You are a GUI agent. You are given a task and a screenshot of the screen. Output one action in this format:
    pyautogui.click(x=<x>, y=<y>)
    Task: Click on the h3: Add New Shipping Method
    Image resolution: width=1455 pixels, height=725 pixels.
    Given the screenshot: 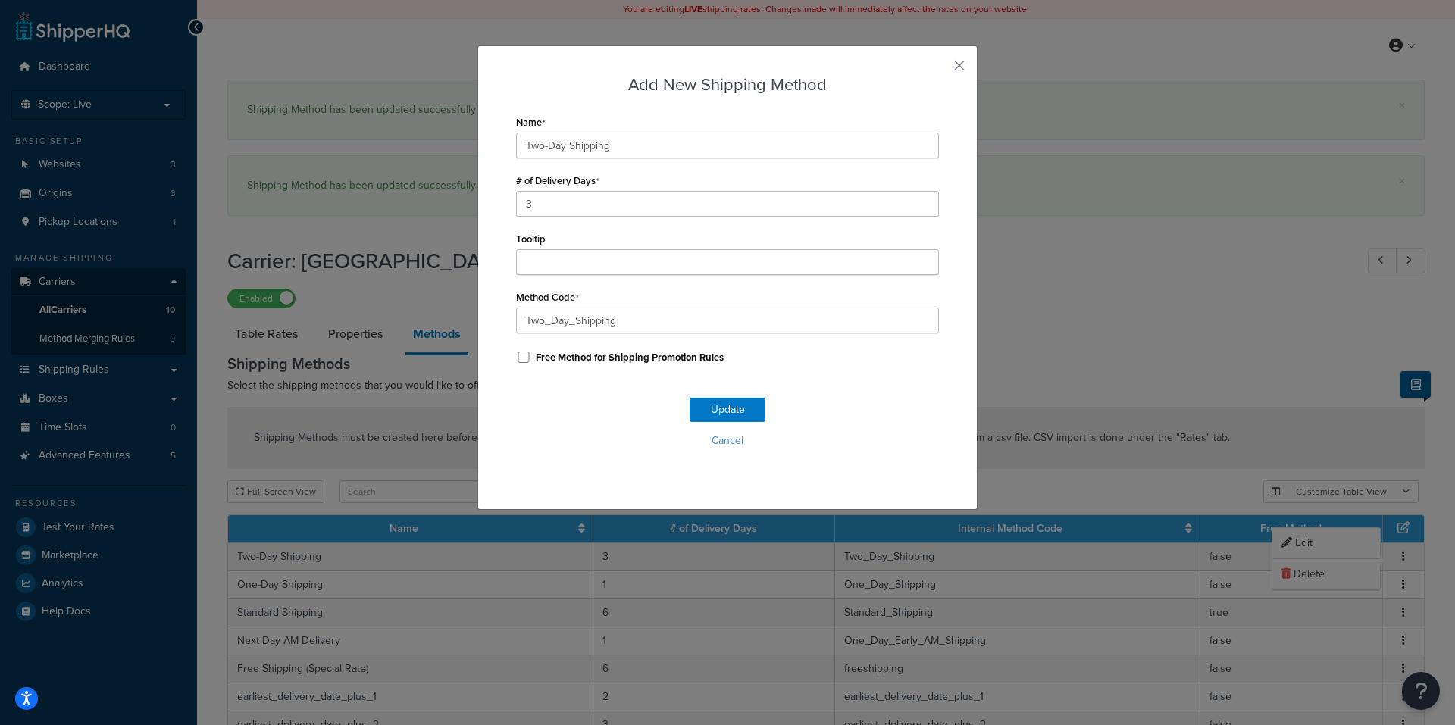 What is the action you would take?
    pyautogui.click(x=728, y=84)
    